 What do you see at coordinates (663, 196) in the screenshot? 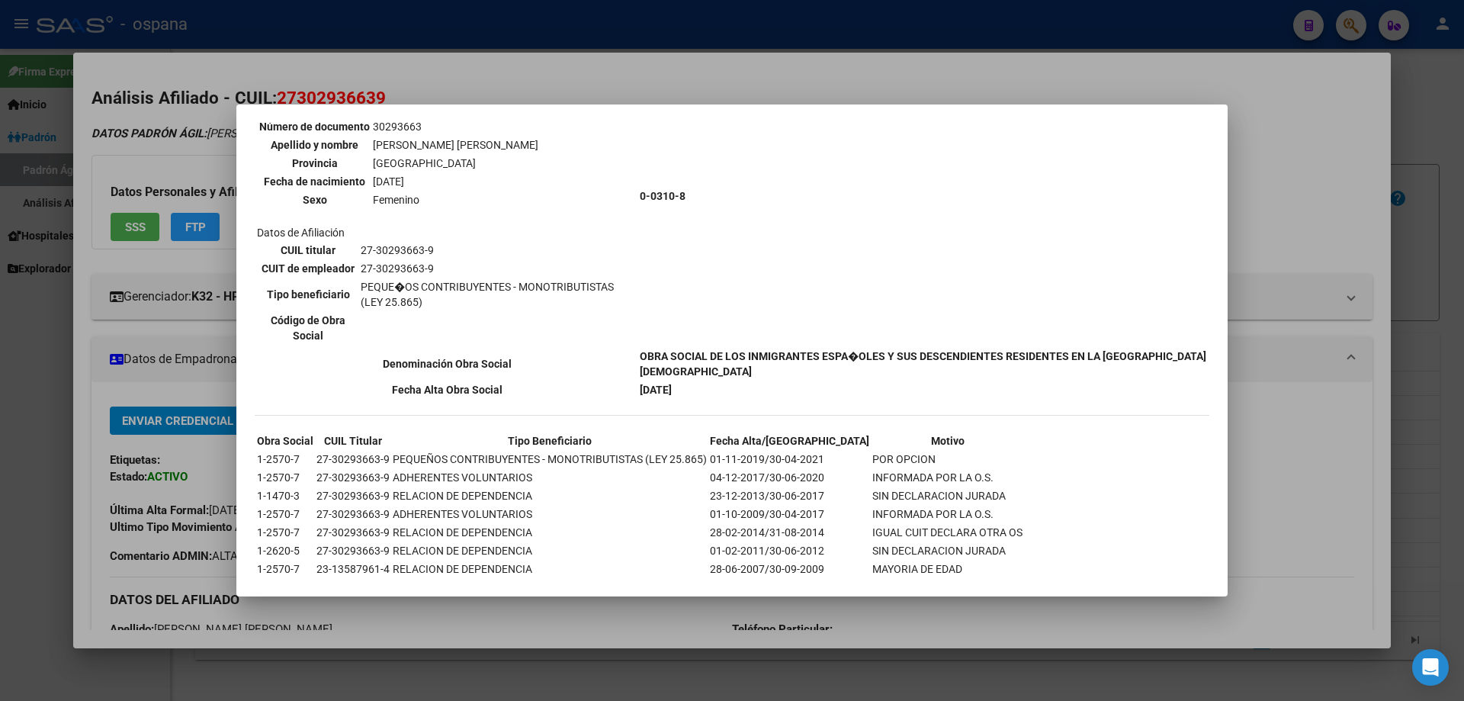
I see `b: 0-0310-8` at bounding box center [663, 196].